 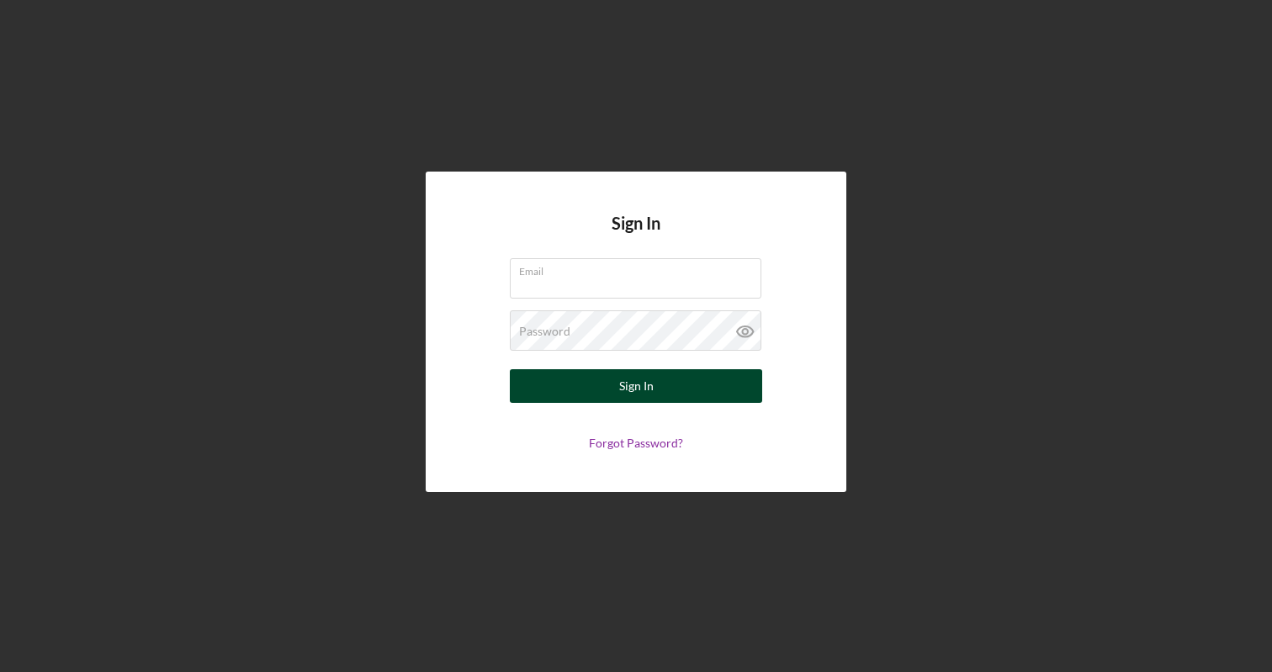 I want to click on button: Sign In, so click(x=636, y=386).